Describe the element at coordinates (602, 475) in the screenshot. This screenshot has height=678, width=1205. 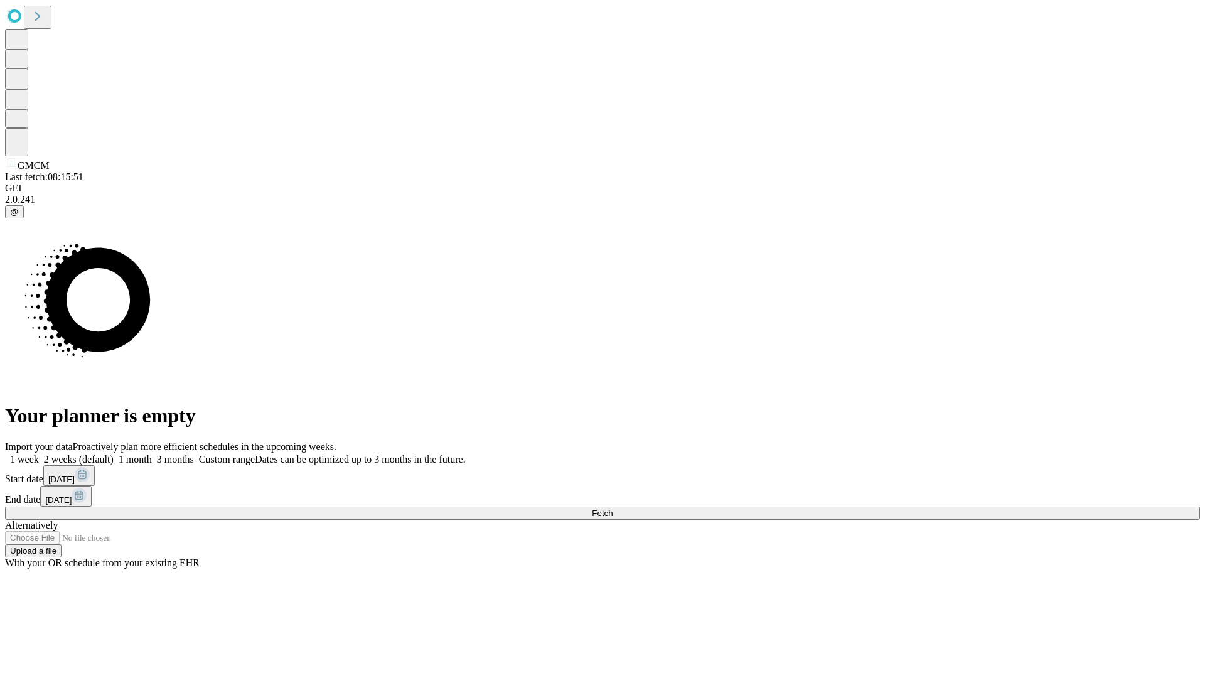
I see `div: Start date` at that location.